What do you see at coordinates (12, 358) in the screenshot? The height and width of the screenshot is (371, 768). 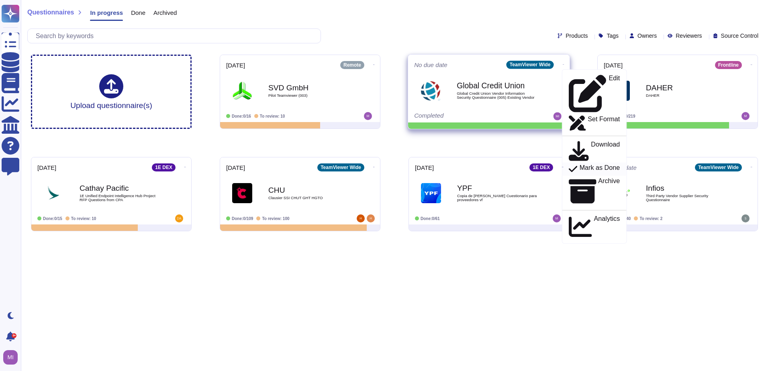 I see `button: user` at bounding box center [12, 358].